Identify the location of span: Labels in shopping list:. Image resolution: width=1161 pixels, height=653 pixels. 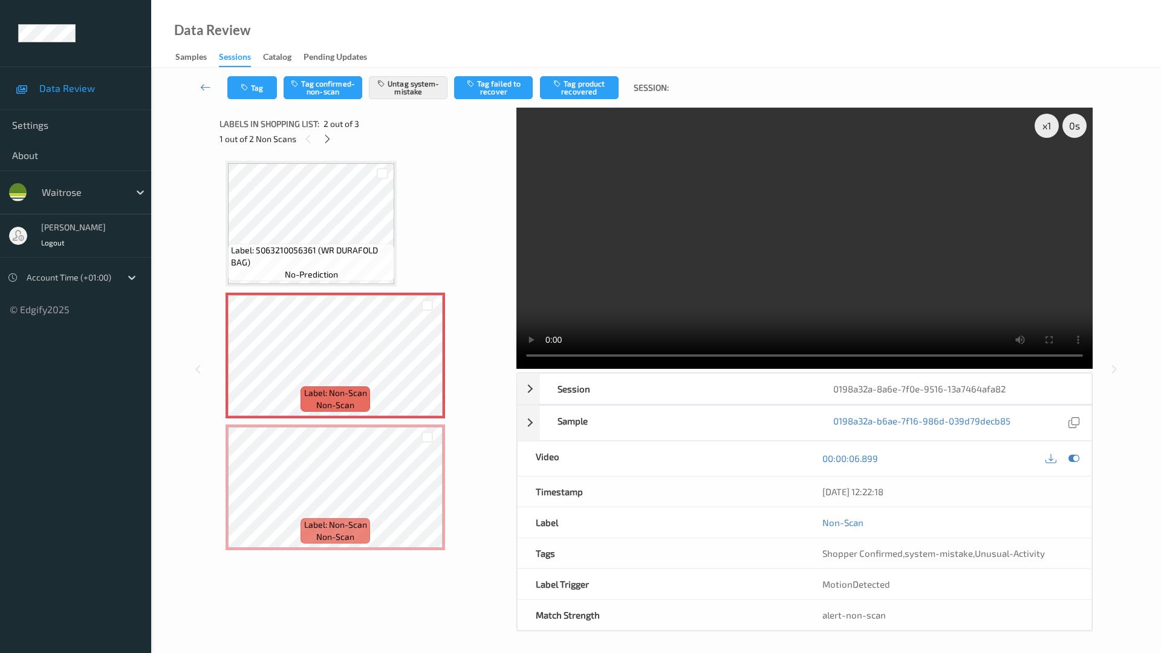
(269, 124).